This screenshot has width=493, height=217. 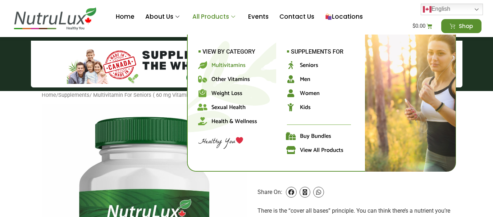 What do you see at coordinates (228, 65) in the screenshot?
I see `span: Multivitamins` at bounding box center [228, 65].